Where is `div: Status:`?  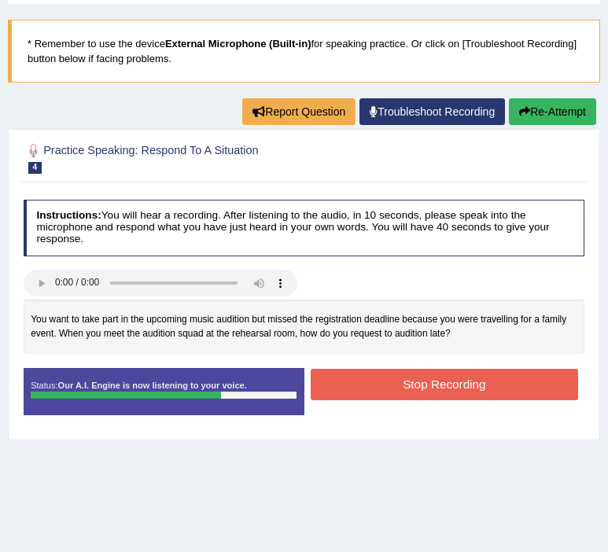
div: Status: is located at coordinates (164, 392).